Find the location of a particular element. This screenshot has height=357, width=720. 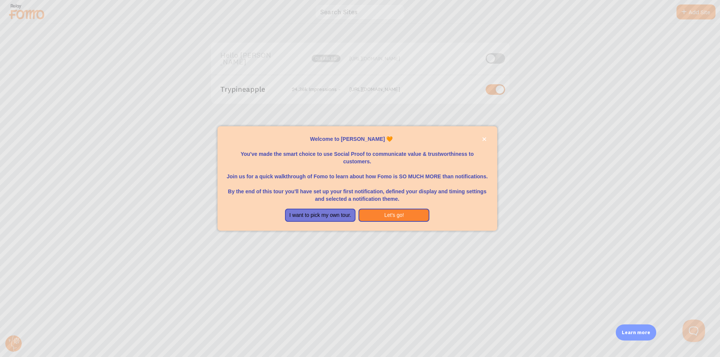

p: By the end of this tour you'll have set up your first notification, defined your display and timi... is located at coordinates (357, 192).